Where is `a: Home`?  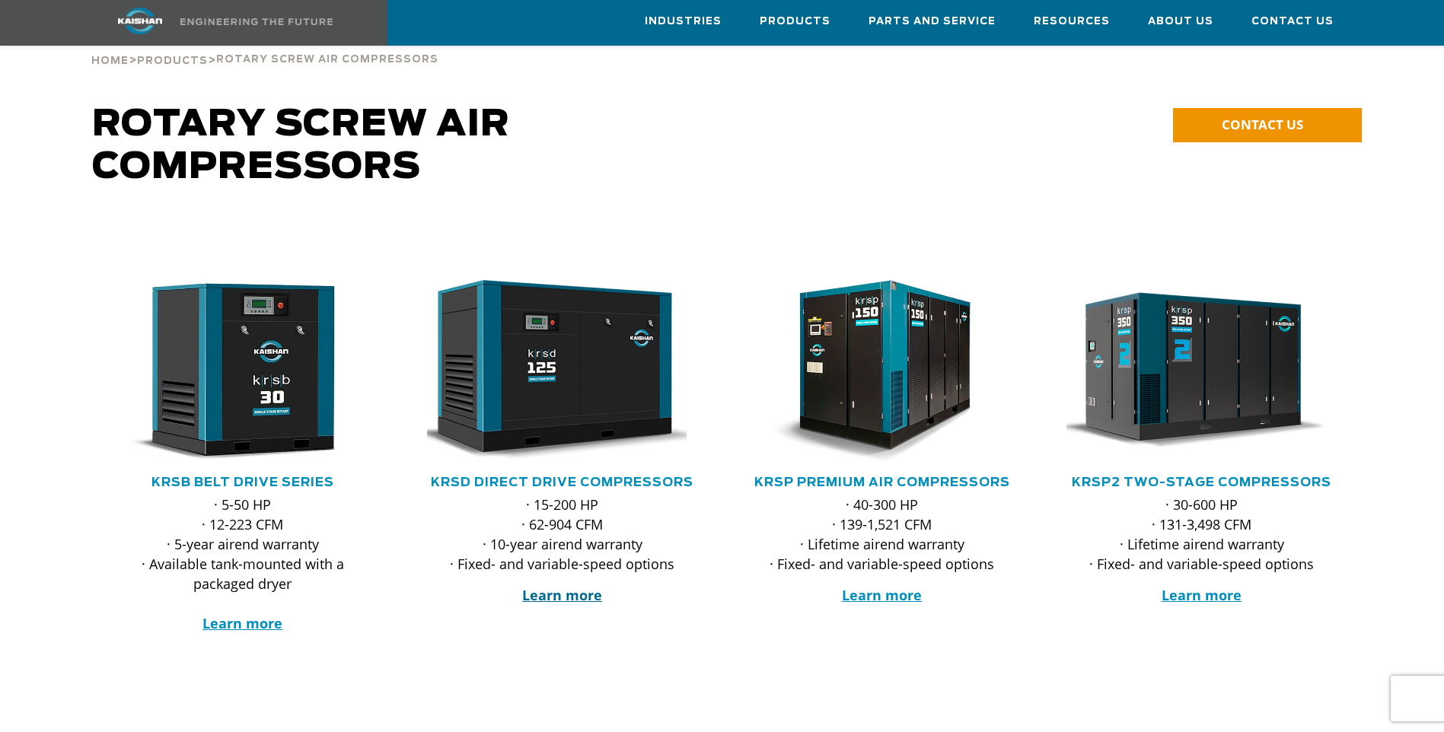
a: Home is located at coordinates (110, 60).